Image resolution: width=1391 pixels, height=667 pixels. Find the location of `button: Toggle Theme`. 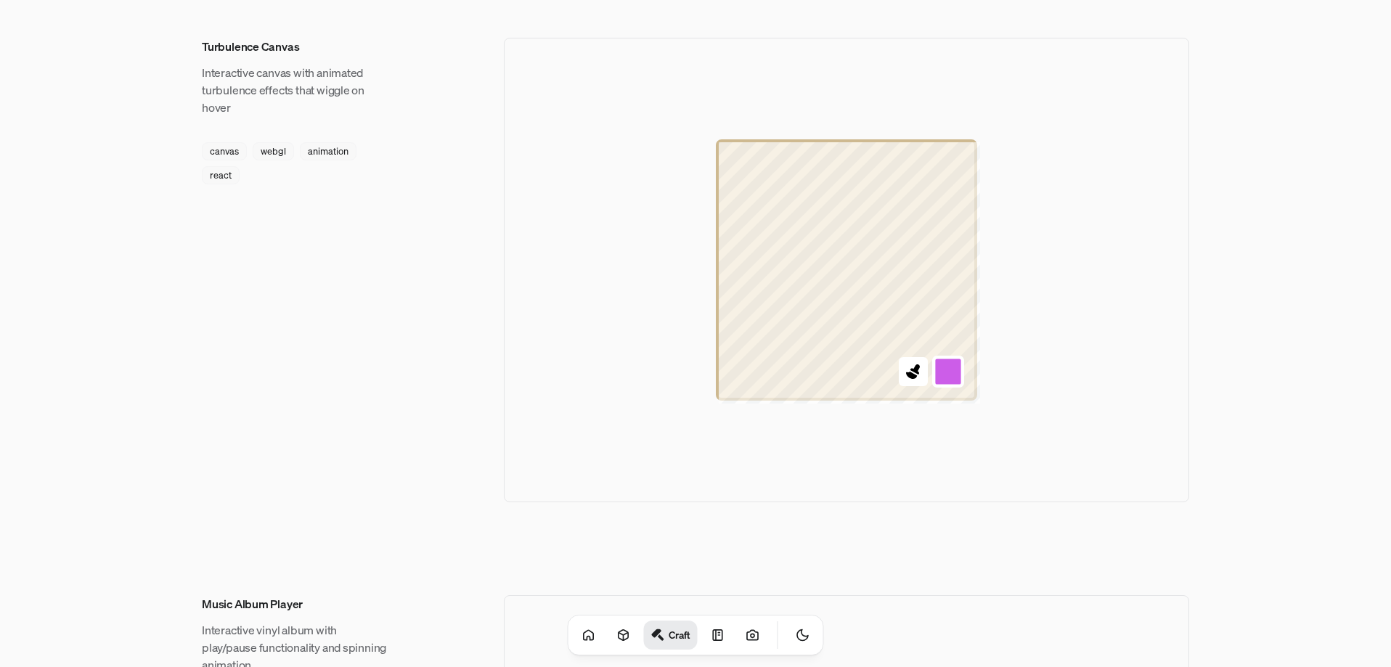

button: Toggle Theme is located at coordinates (803, 635).